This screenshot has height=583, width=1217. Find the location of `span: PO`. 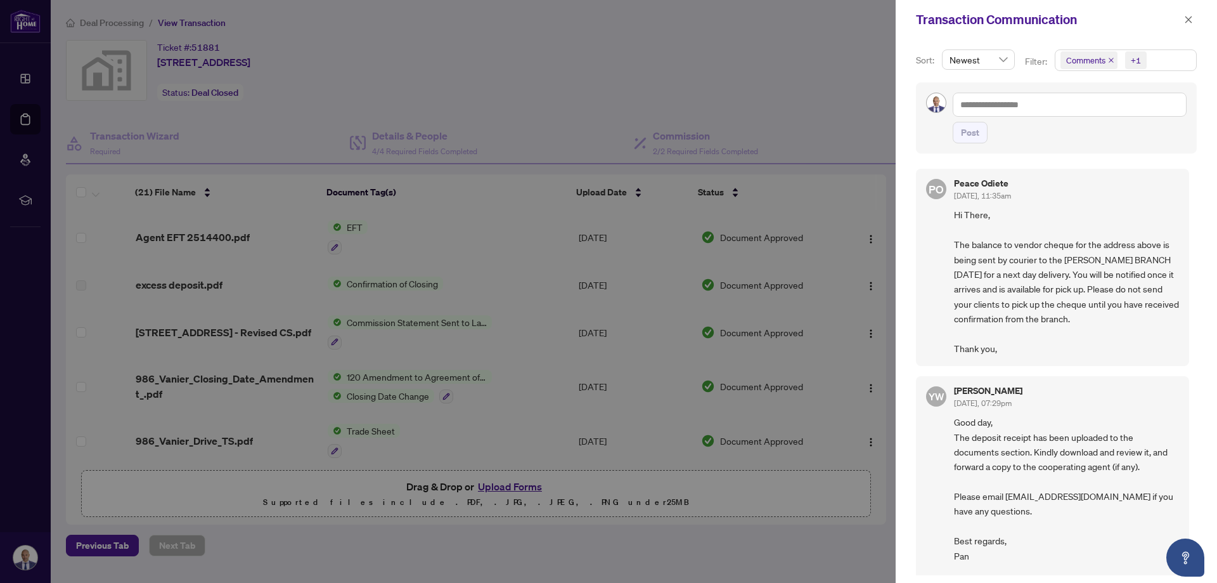

span: PO is located at coordinates (936, 189).